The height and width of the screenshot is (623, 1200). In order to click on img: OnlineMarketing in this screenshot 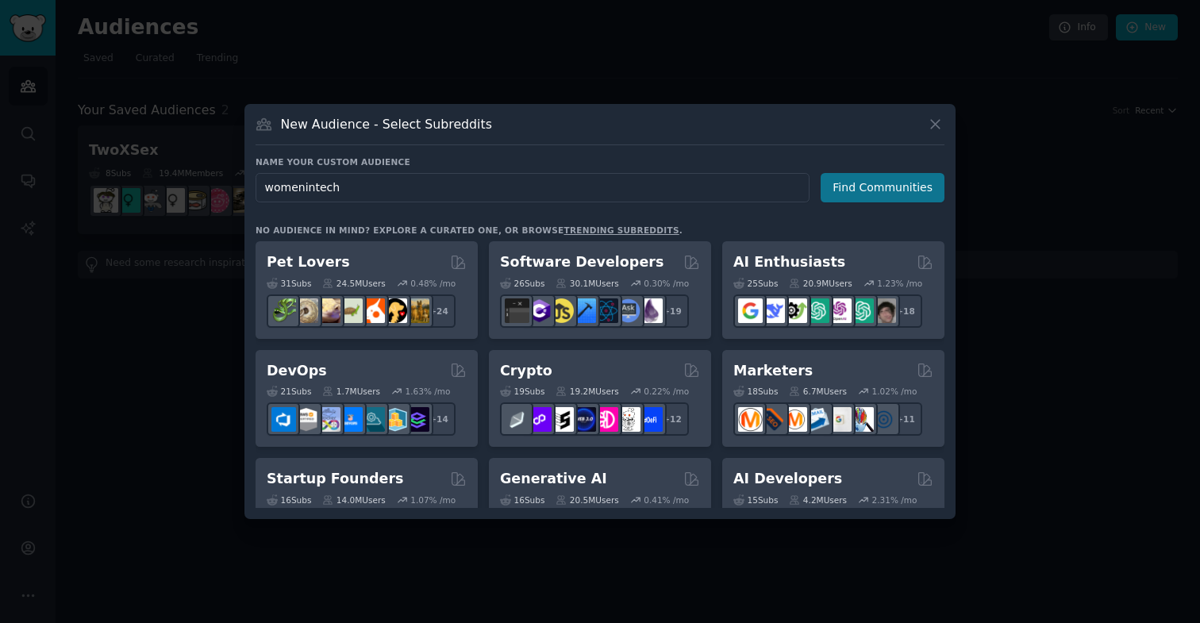, I will do `click(883, 419)`.